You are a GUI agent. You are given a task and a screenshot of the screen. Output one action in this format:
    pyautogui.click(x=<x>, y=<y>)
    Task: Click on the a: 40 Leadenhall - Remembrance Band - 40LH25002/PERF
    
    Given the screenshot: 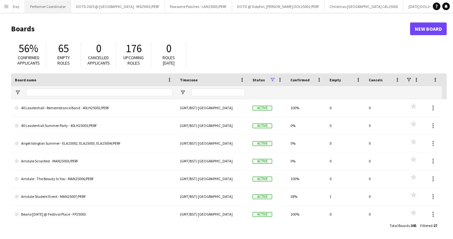 What is the action you would take?
    pyautogui.click(x=94, y=108)
    